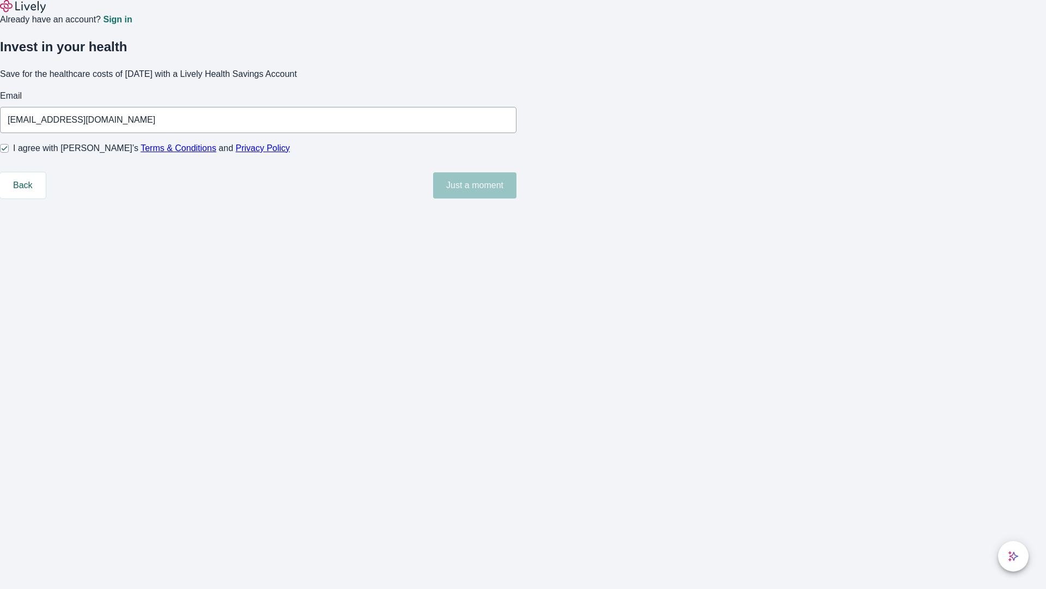  Describe the element at coordinates (178, 148) in the screenshot. I see `a: Terms & Conditions` at that location.